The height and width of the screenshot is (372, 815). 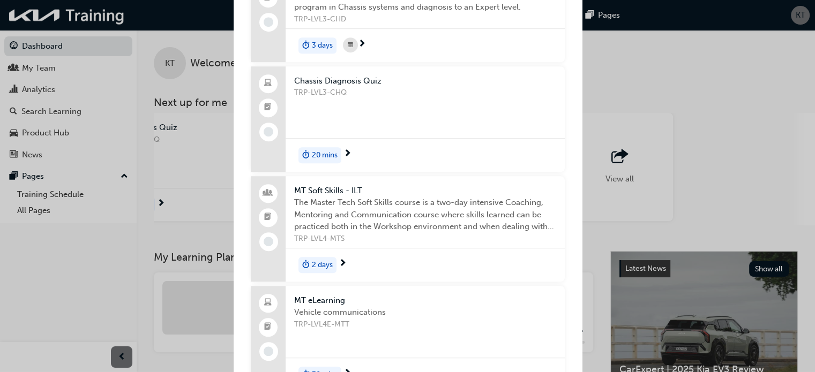 I want to click on span: 3 days, so click(x=322, y=46).